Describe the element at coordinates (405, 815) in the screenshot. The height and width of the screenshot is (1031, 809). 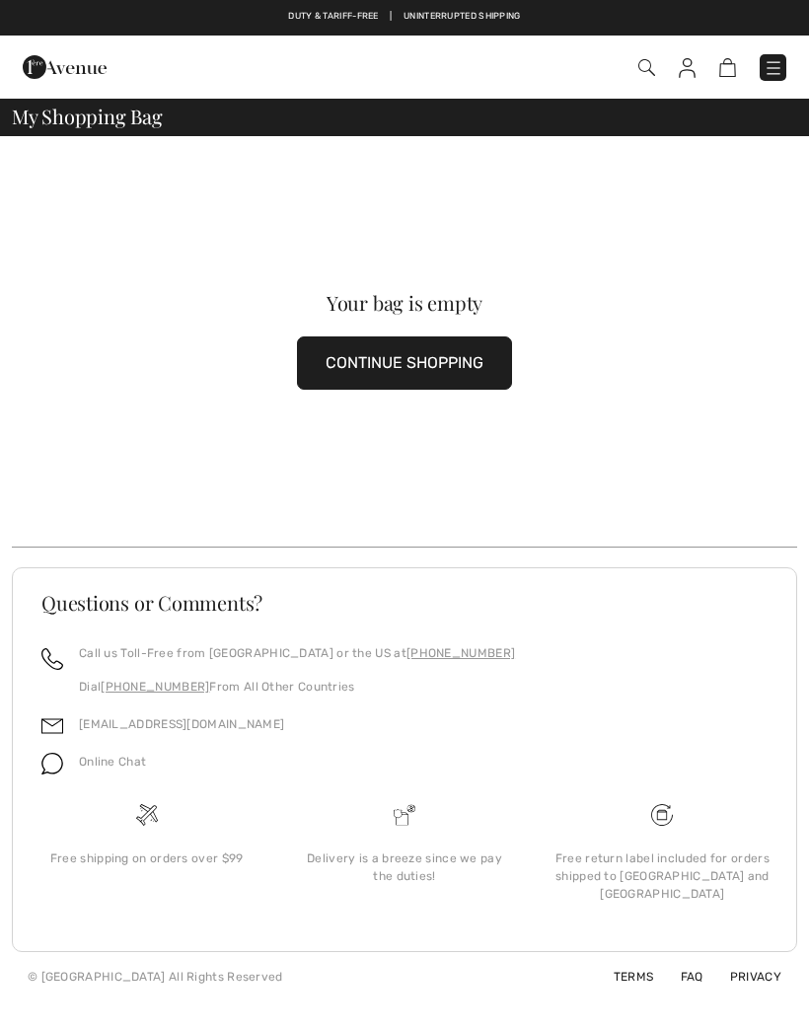
I see `img: Delivery is a breeze since we pay the duties!` at that location.